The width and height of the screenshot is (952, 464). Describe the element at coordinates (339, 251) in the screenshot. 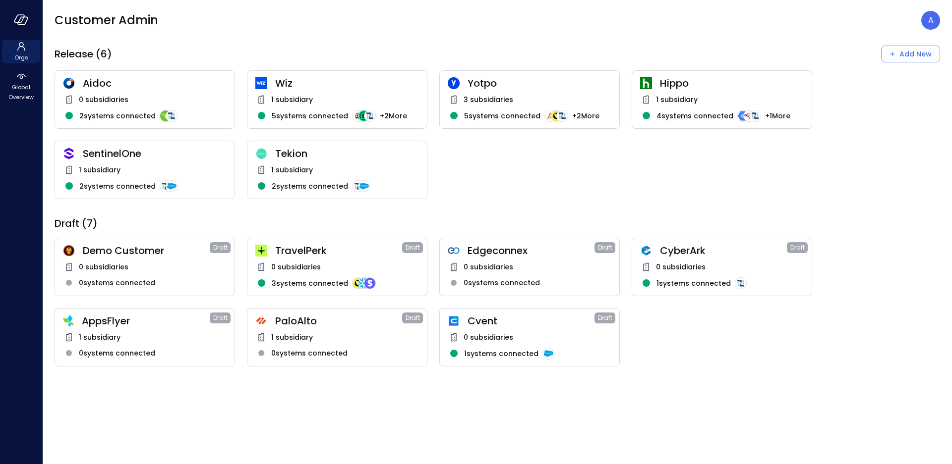

I see `span: TravelPerk` at that location.